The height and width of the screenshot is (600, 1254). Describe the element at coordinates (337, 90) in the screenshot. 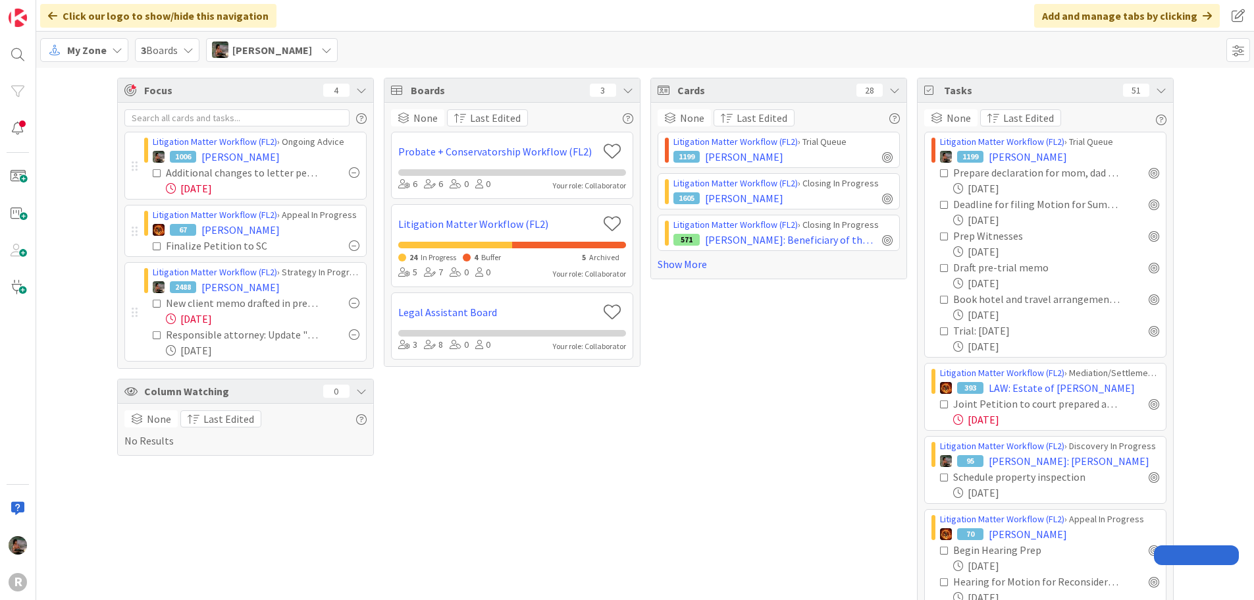

I see `div: 4` at that location.